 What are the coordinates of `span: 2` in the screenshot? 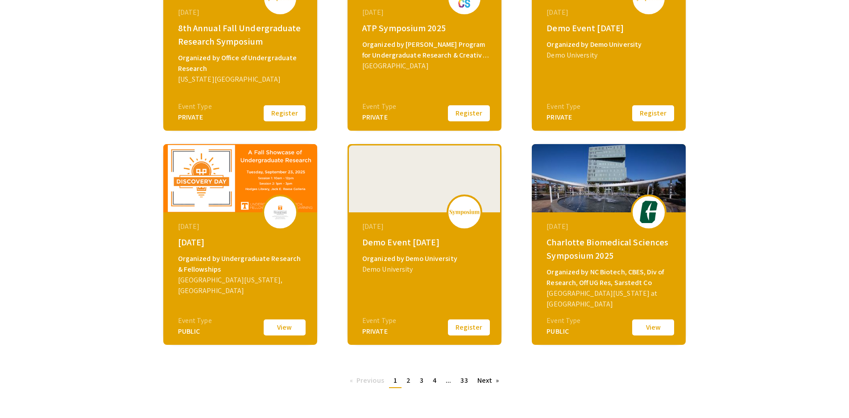 It's located at (408, 380).